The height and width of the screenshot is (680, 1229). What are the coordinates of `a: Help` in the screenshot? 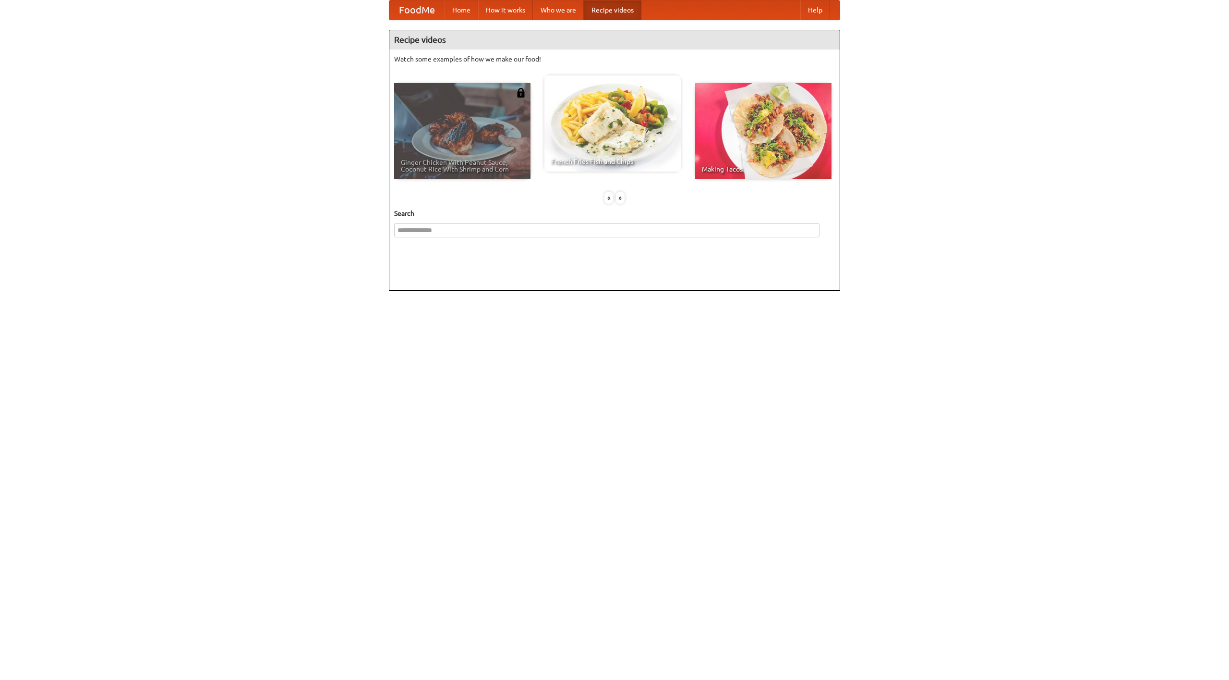 It's located at (815, 10).